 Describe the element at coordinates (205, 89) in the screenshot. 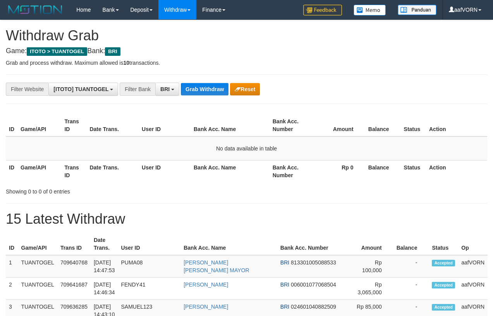

I see `button: Grab Withdraw` at that location.